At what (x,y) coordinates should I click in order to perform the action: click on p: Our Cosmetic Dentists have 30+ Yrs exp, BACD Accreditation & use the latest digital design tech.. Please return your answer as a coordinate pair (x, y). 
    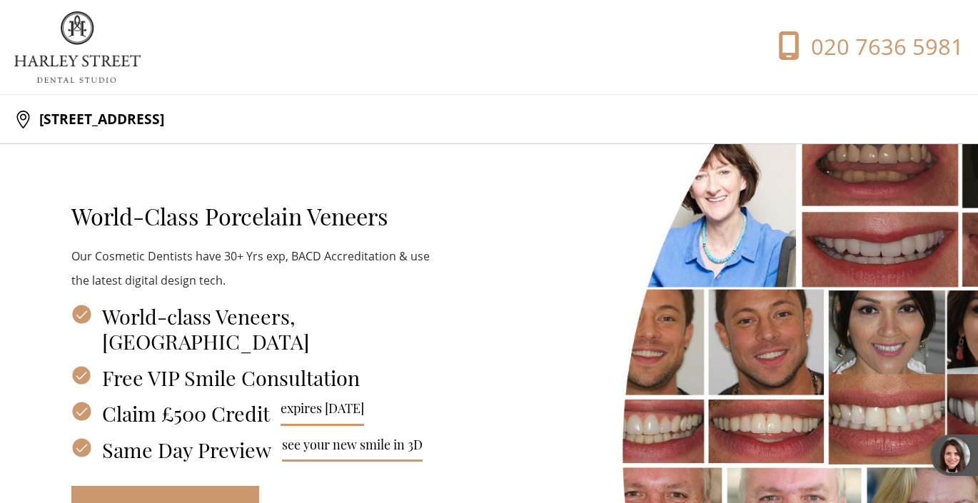
    Looking at the image, I should click on (251, 268).